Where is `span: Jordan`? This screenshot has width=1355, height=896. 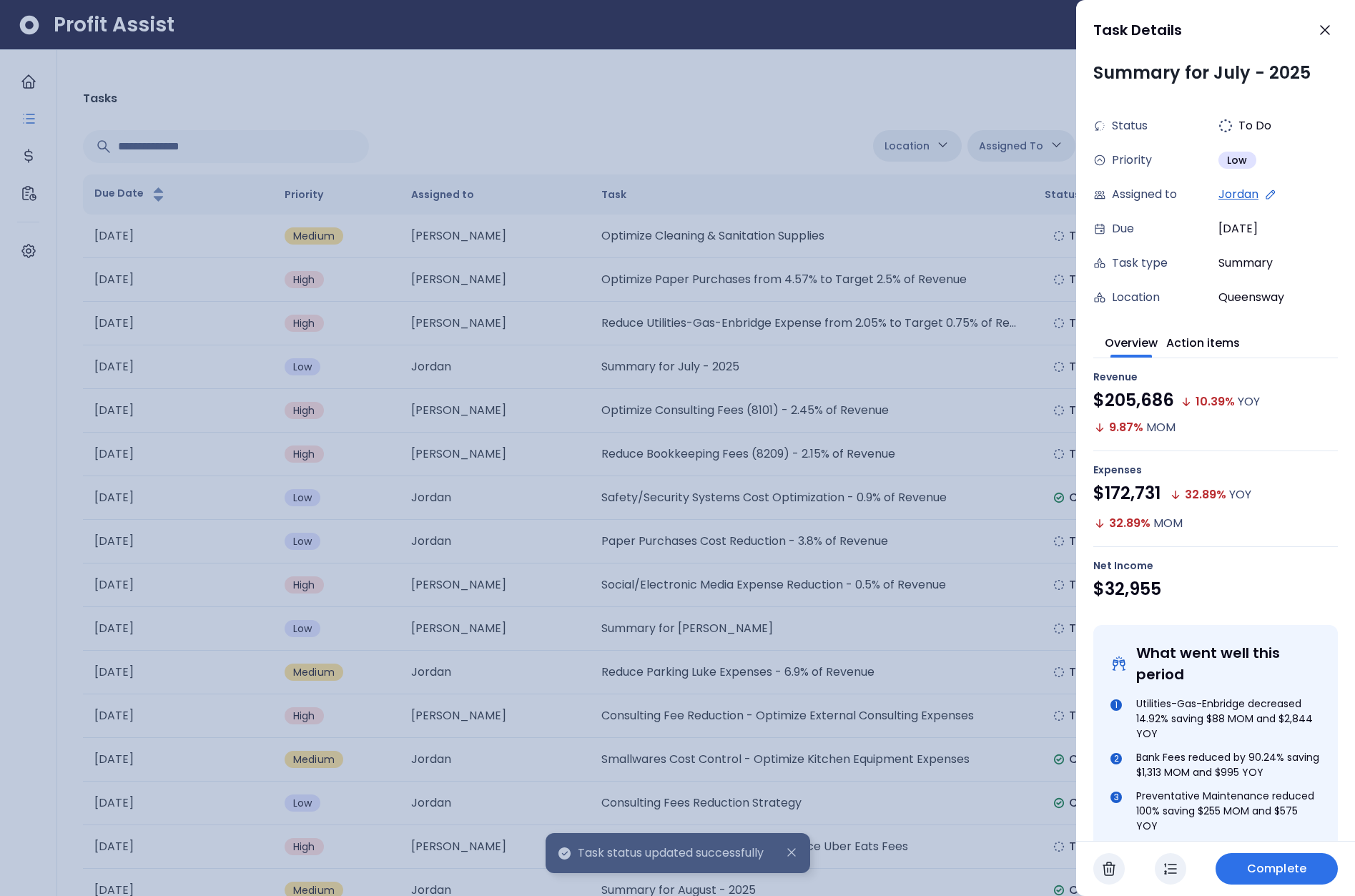
span: Jordan is located at coordinates (1238, 195).